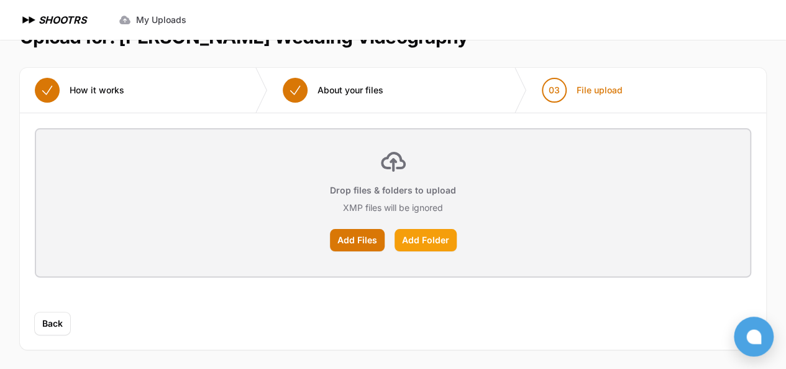  What do you see at coordinates (333, 90) in the screenshot?
I see `button: About your files` at bounding box center [333, 90].